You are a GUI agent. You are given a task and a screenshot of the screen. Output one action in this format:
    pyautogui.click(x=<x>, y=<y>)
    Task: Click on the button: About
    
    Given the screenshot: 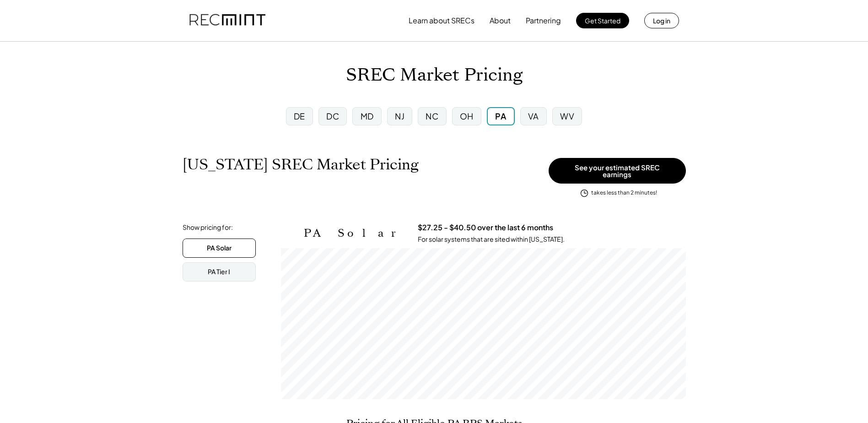 What is the action you would take?
    pyautogui.click(x=500, y=21)
    